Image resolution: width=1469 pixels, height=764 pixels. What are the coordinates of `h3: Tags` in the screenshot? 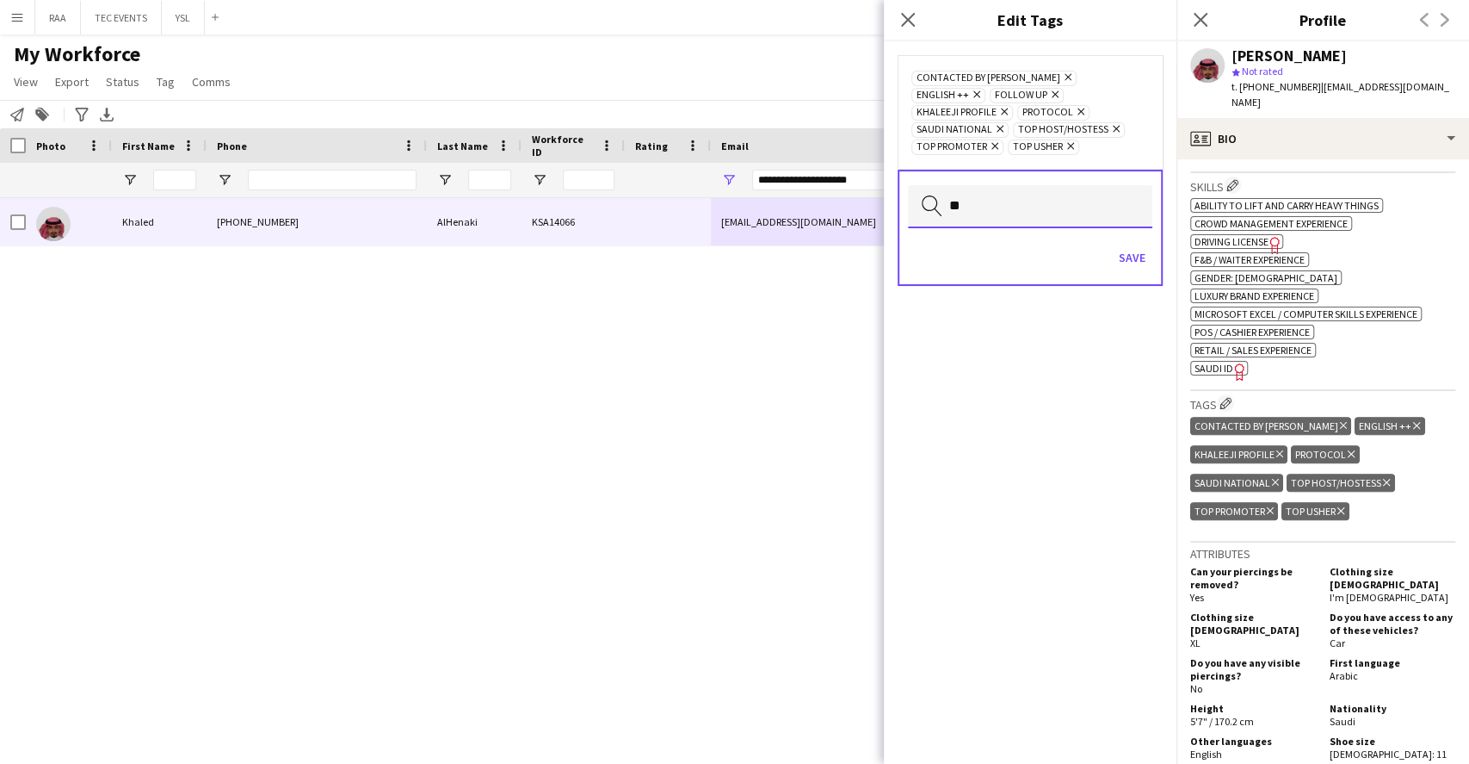 It's located at (1323, 403).